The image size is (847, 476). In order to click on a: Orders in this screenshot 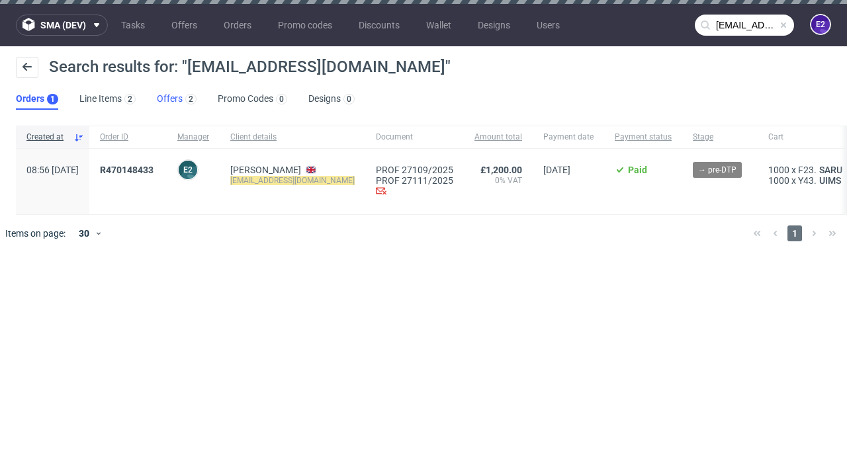, I will do `click(237, 25)`.